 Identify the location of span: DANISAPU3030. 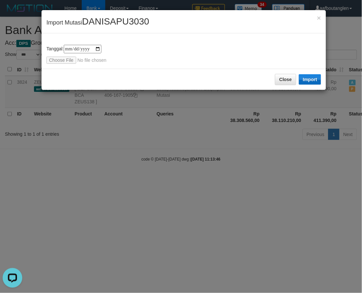
(115, 21).